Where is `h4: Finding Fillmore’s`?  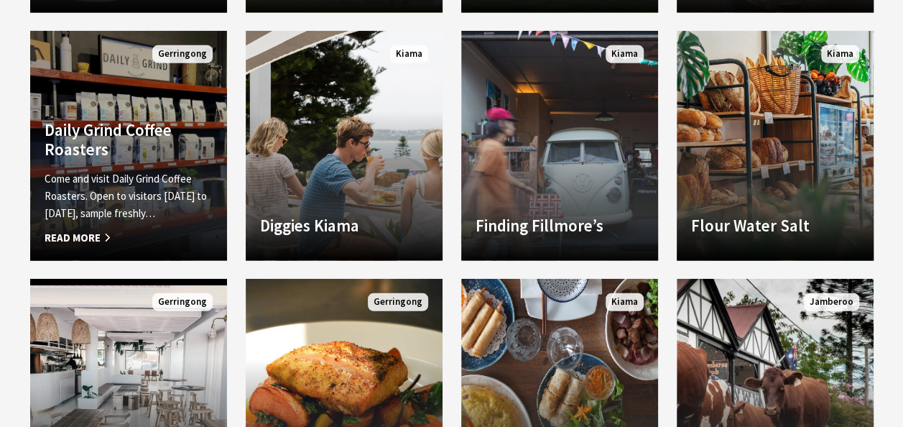 h4: Finding Fillmore’s is located at coordinates (560, 226).